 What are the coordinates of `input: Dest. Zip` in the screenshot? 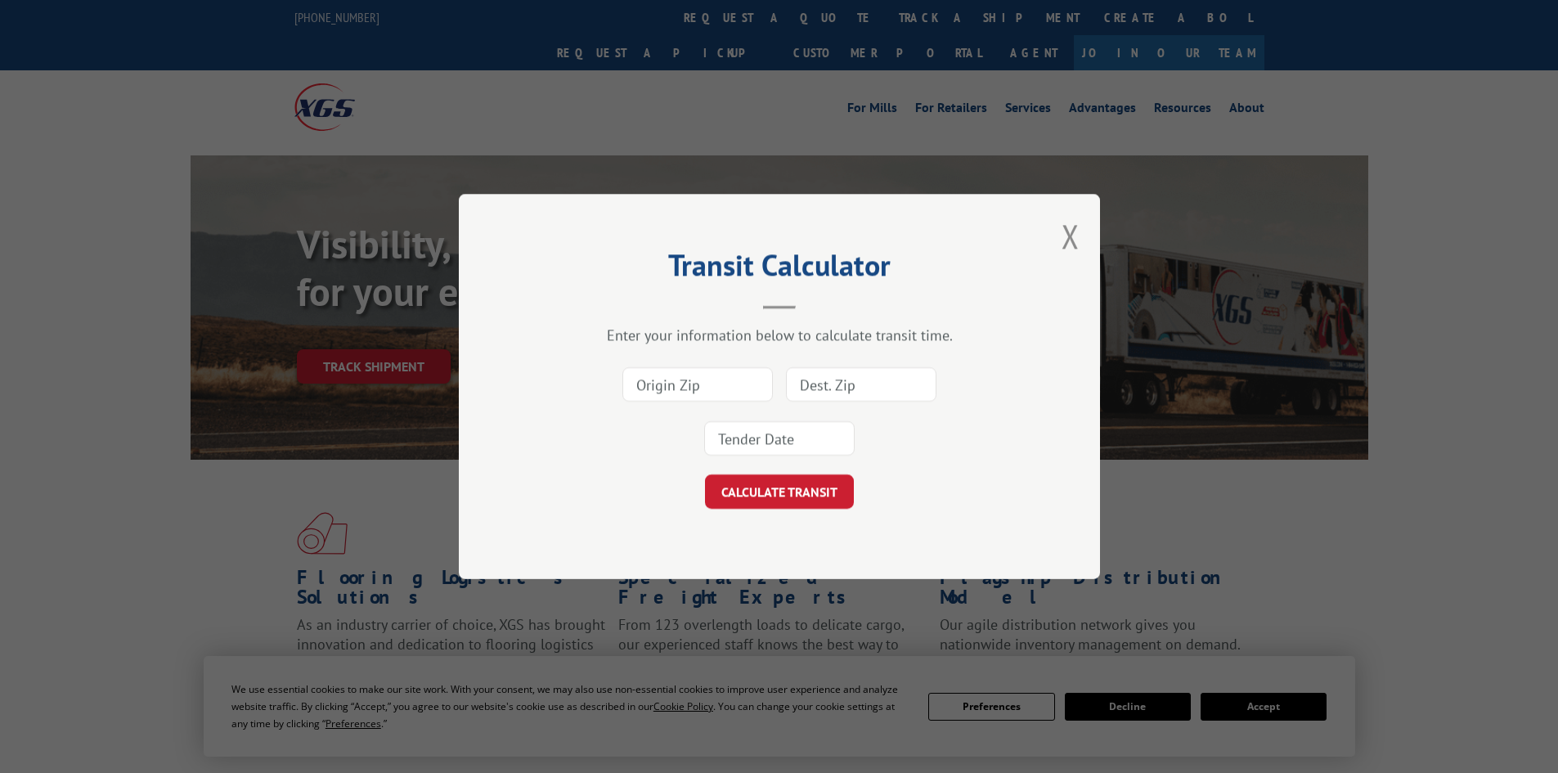 It's located at (861, 384).